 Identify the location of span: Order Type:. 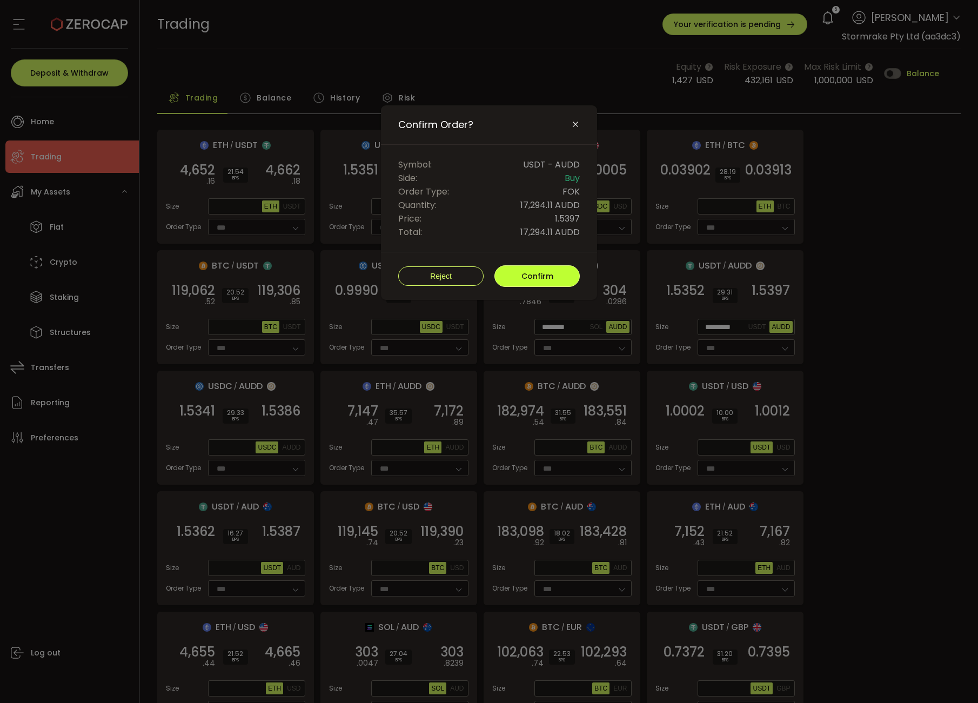
(424, 191).